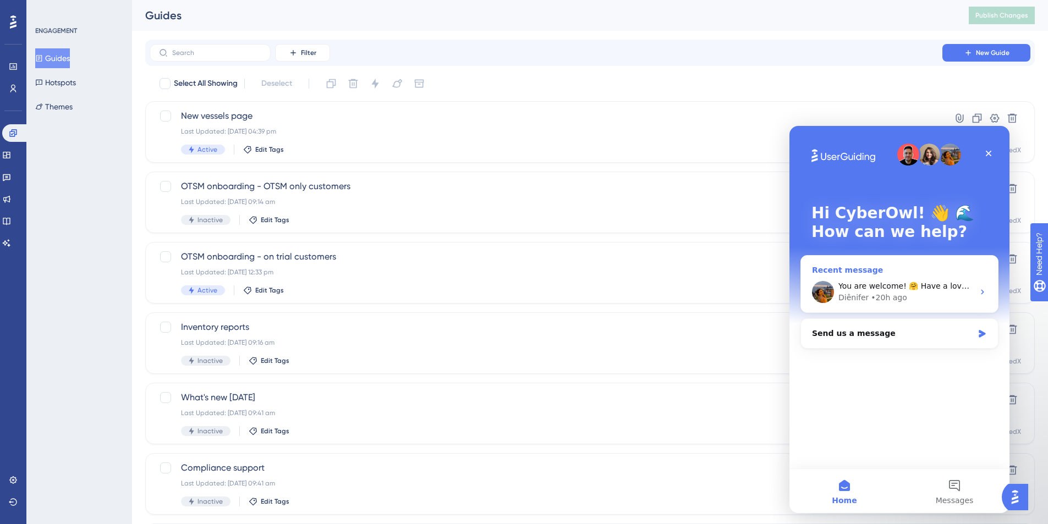 Image resolution: width=1048 pixels, height=524 pixels. Describe the element at coordinates (110, 106) in the screenshot. I see `p: How can we help?` at that location.